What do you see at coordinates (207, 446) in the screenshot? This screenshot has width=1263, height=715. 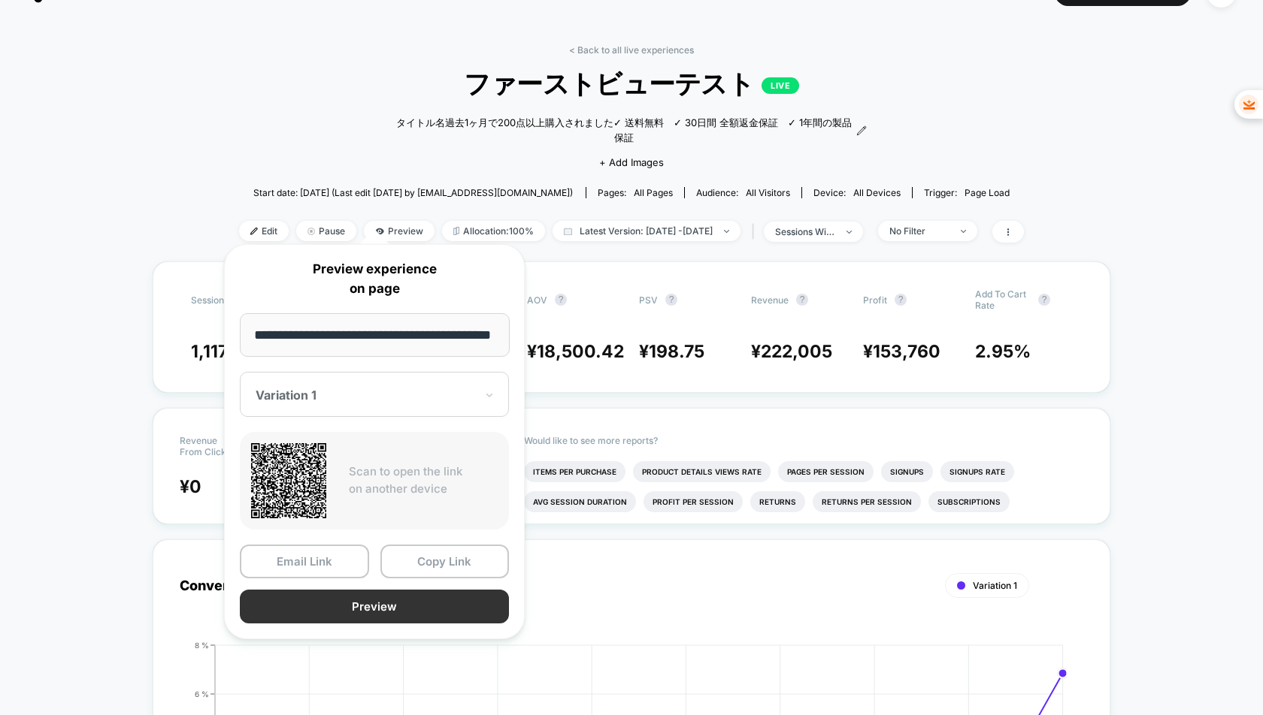 I see `span: Revenue From Clicks` at bounding box center [207, 446].